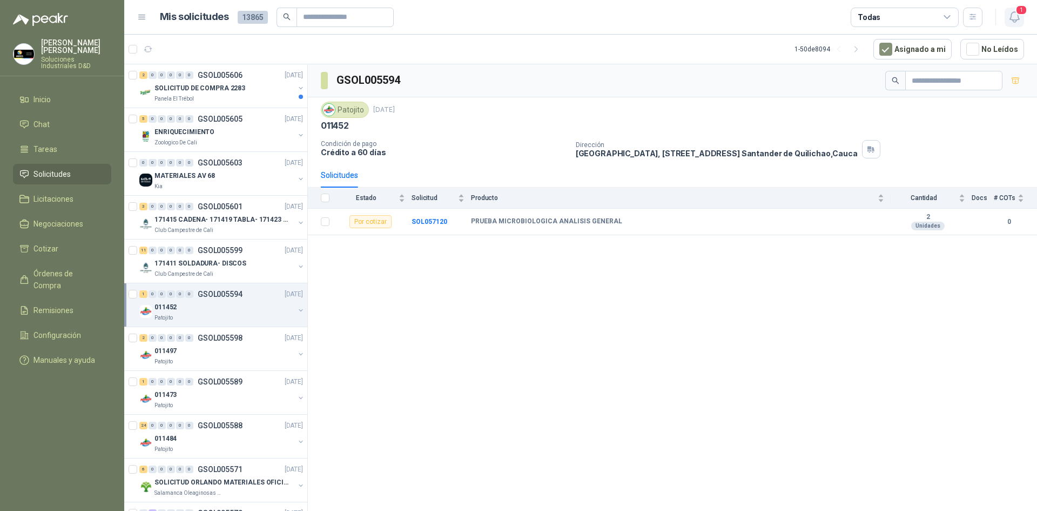 This screenshot has width=1037, height=511. Describe the element at coordinates (993, 49) in the screenshot. I see `button: No Leídos` at that location.